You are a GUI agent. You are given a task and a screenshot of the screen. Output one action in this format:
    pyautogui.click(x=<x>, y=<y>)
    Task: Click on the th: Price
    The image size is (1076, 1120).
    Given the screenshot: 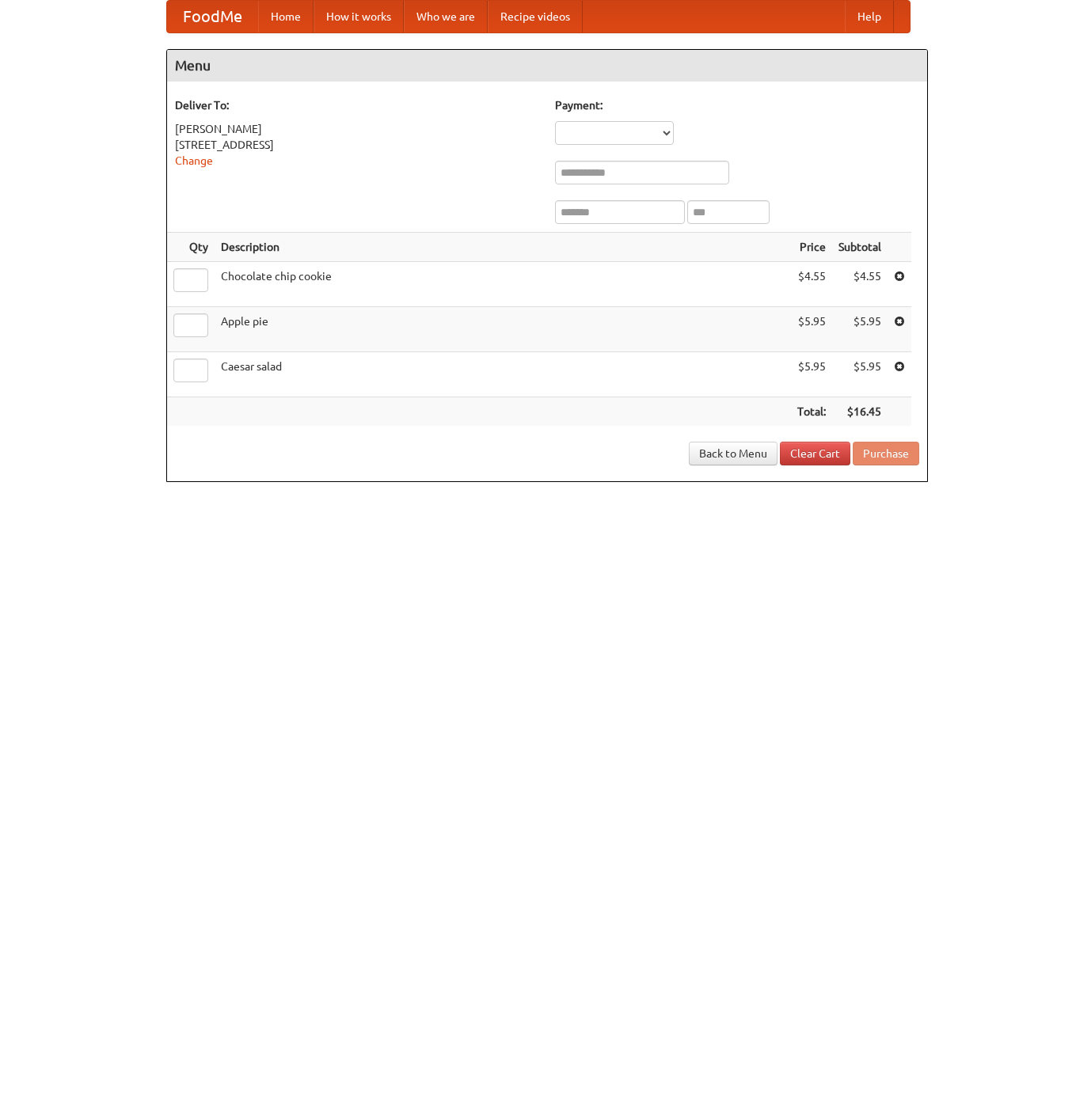 What is the action you would take?
    pyautogui.click(x=812, y=247)
    